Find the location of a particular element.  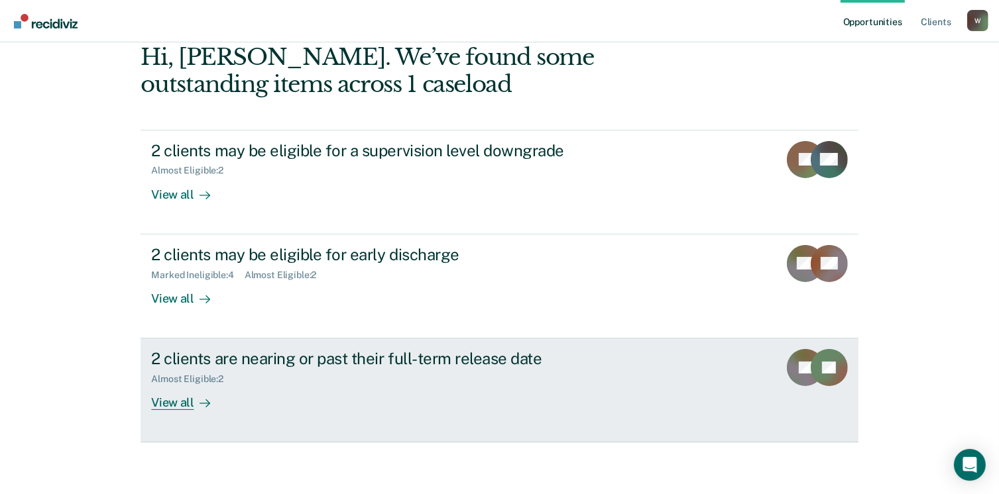

button: Profile dropdown button is located at coordinates (977, 21).